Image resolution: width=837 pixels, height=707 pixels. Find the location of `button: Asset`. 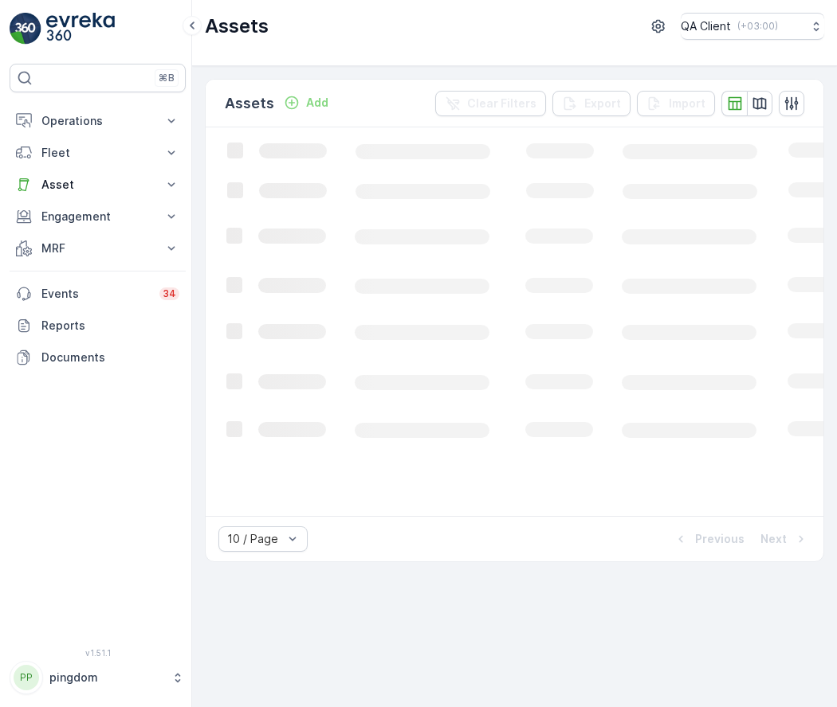

button: Asset is located at coordinates (97, 185).